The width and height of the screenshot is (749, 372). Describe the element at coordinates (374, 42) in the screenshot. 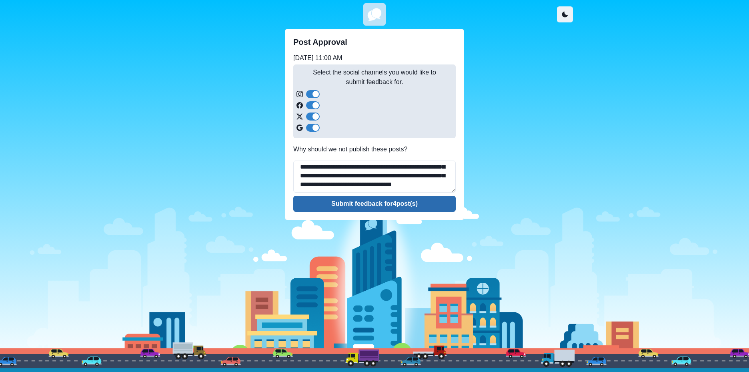

I see `h2: Post Approval` at that location.